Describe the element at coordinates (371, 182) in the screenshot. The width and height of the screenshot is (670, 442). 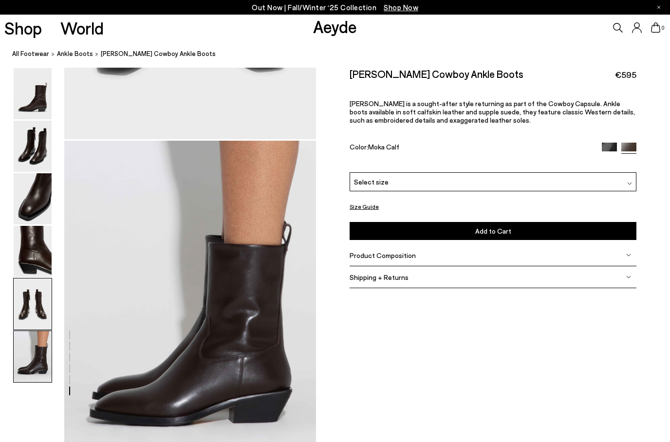
I see `span: Select size` at that location.